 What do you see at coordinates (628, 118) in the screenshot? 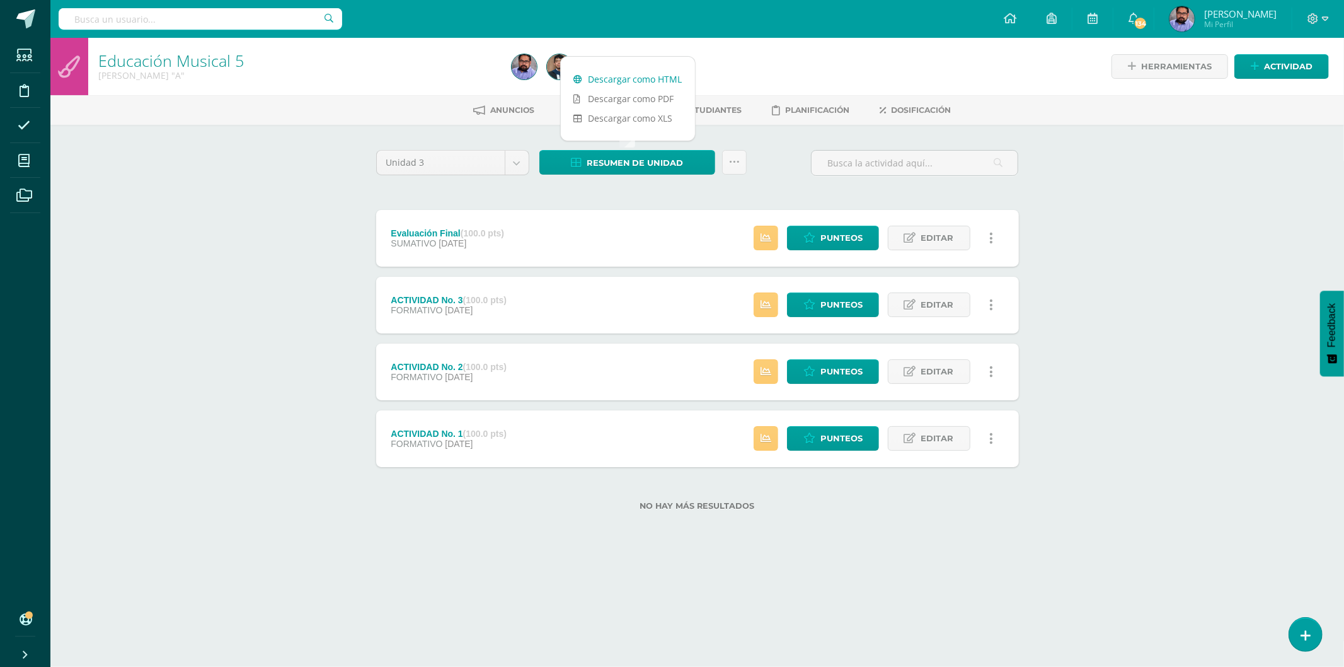
I see `a: Descargar como XLS` at bounding box center [628, 118].